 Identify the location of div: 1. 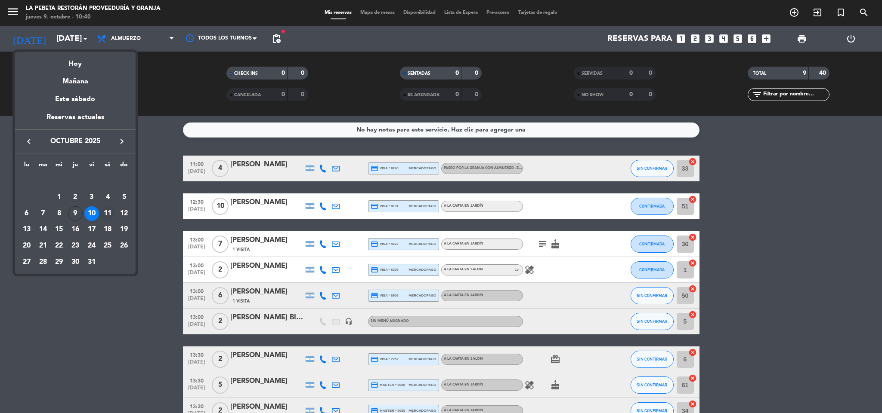
(59, 197).